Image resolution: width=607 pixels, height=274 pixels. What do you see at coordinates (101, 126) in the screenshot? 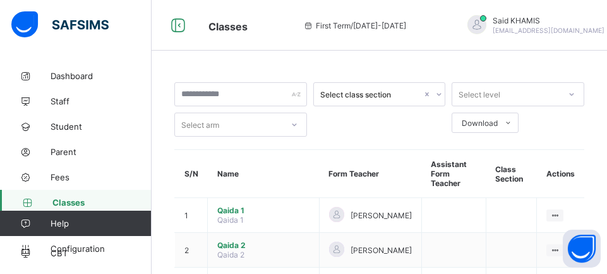
I see `span: Student` at bounding box center [101, 126].